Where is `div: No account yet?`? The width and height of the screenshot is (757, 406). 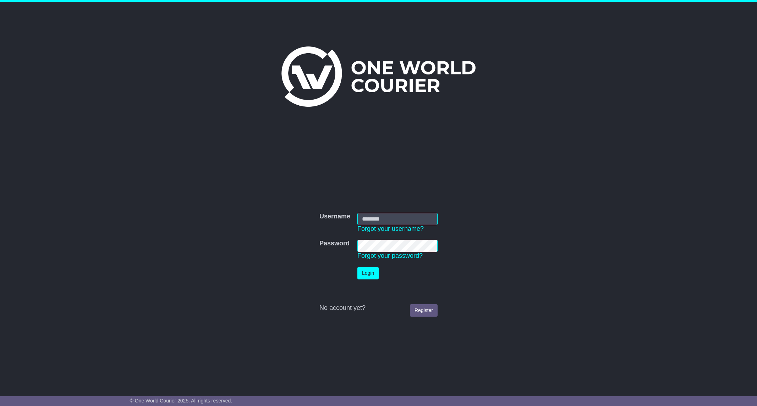 div: No account yet? is located at coordinates (378, 308).